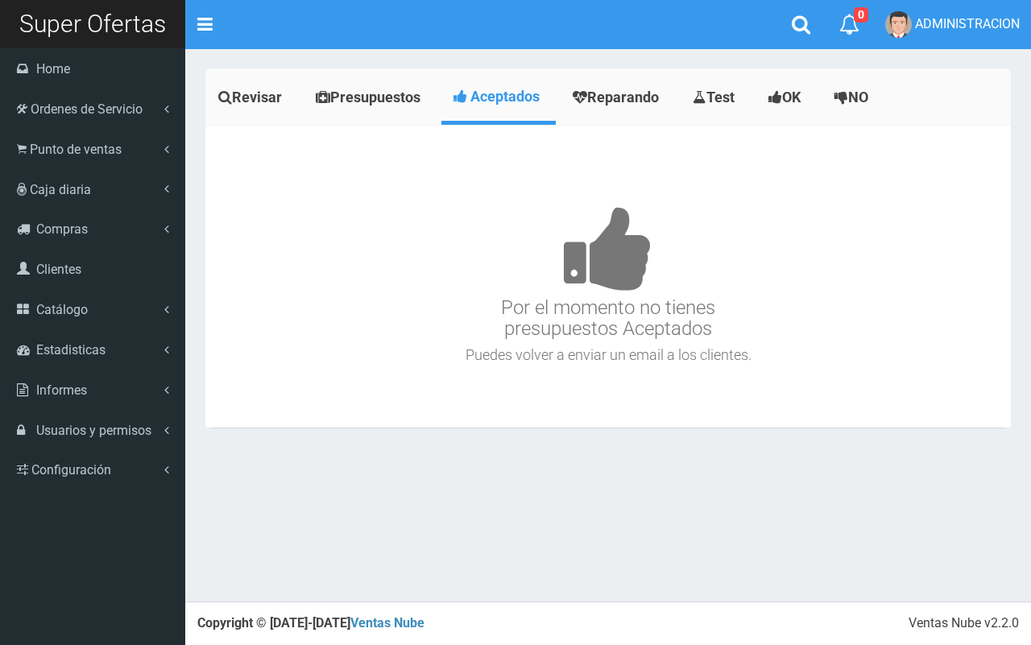 The height and width of the screenshot is (645, 1031). What do you see at coordinates (71, 469) in the screenshot?
I see `span: Configuración` at bounding box center [71, 469].